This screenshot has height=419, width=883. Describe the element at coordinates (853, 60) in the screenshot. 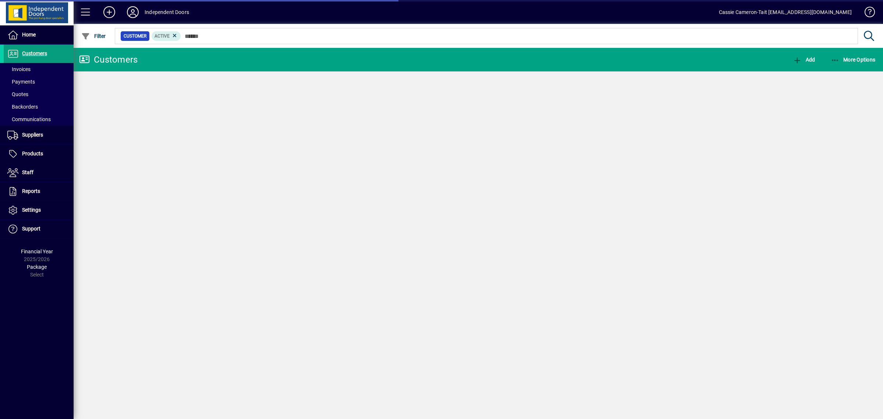

I see `span: More Options` at that location.